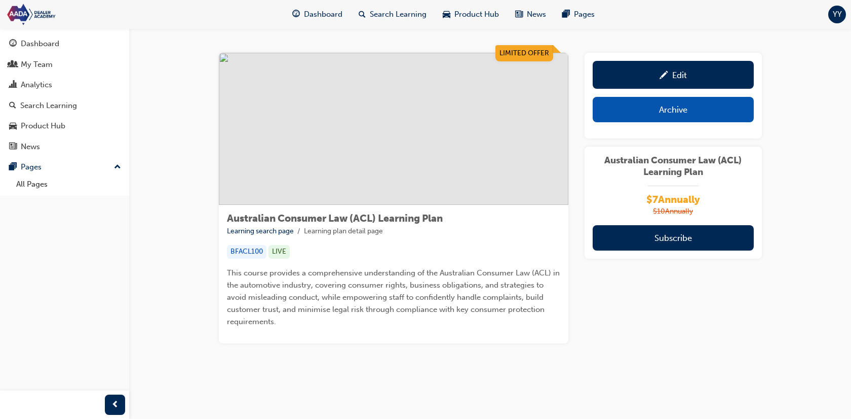  What do you see at coordinates (584, 14) in the screenshot?
I see `span: Pages` at bounding box center [584, 14].